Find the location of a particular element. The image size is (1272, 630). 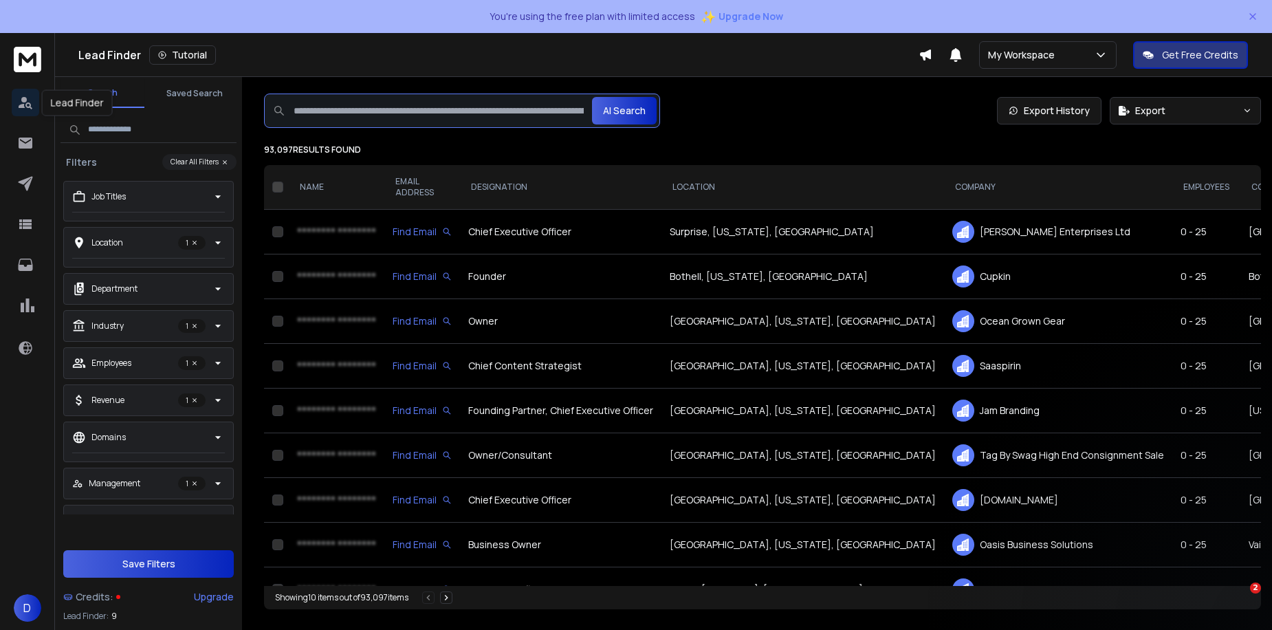

span: 9 is located at coordinates (114, 616).